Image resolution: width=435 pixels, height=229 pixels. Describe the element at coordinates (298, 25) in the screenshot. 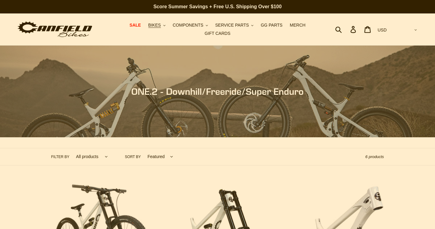

I see `a: MERCH` at that location.